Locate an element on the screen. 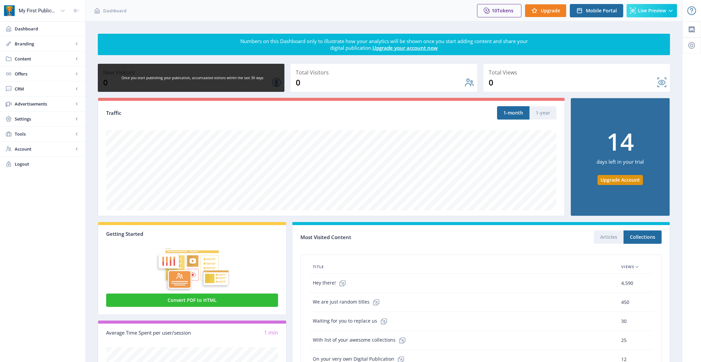  div: days left in your trial is located at coordinates (621, 164).